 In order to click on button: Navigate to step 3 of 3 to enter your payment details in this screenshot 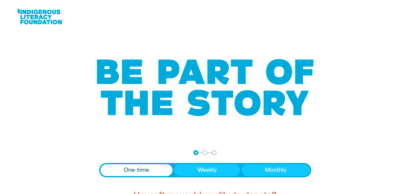, I will do `click(214, 152)`.